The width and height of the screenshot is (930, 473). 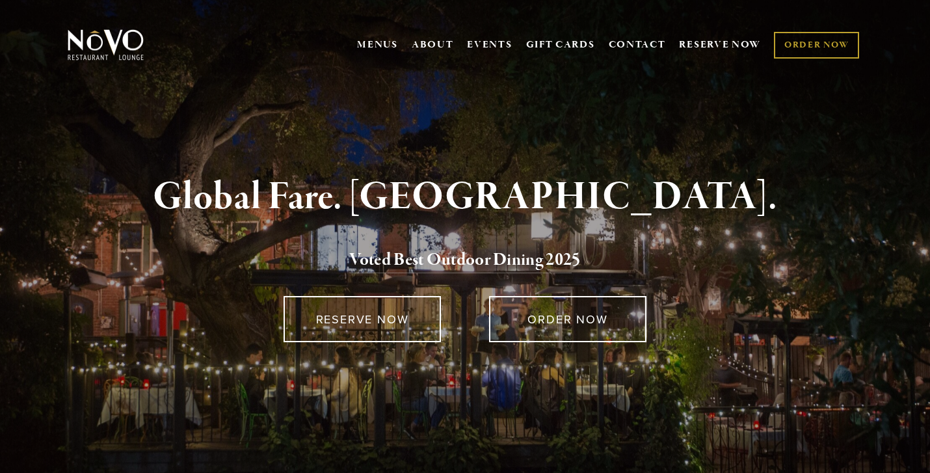 What do you see at coordinates (465, 260) in the screenshot?
I see `h2: 5` at bounding box center [465, 260].